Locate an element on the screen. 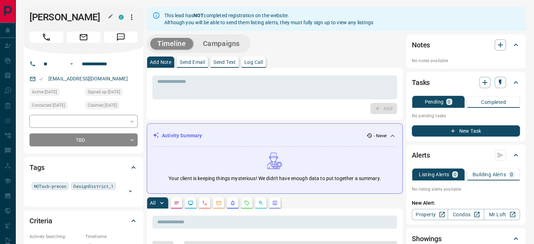  svg: Email Valid is located at coordinates (41, 79).